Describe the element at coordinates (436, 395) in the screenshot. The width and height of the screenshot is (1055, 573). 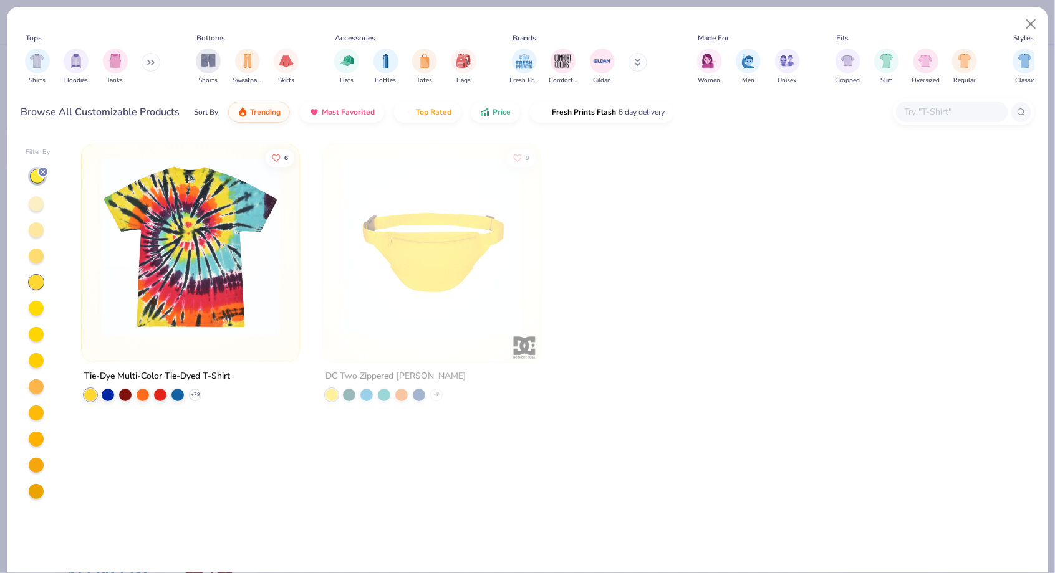
I see `span: + 9` at that location.